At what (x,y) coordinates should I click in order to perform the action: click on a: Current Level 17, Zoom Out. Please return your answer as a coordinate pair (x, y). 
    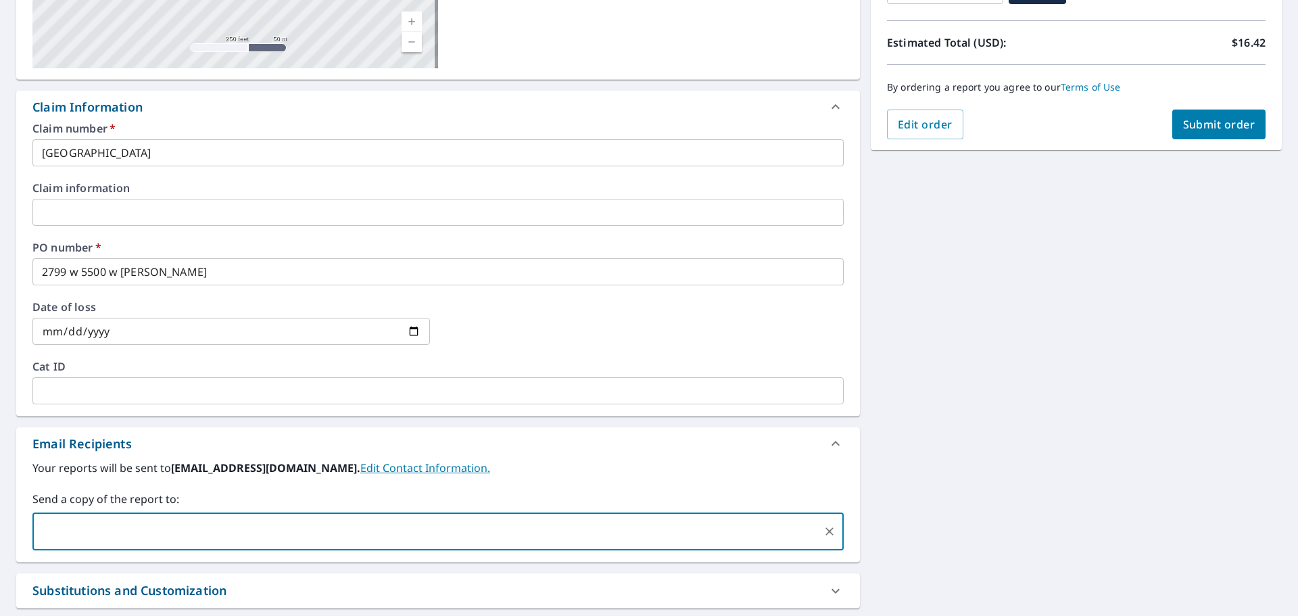
    Looking at the image, I should click on (412, 42).